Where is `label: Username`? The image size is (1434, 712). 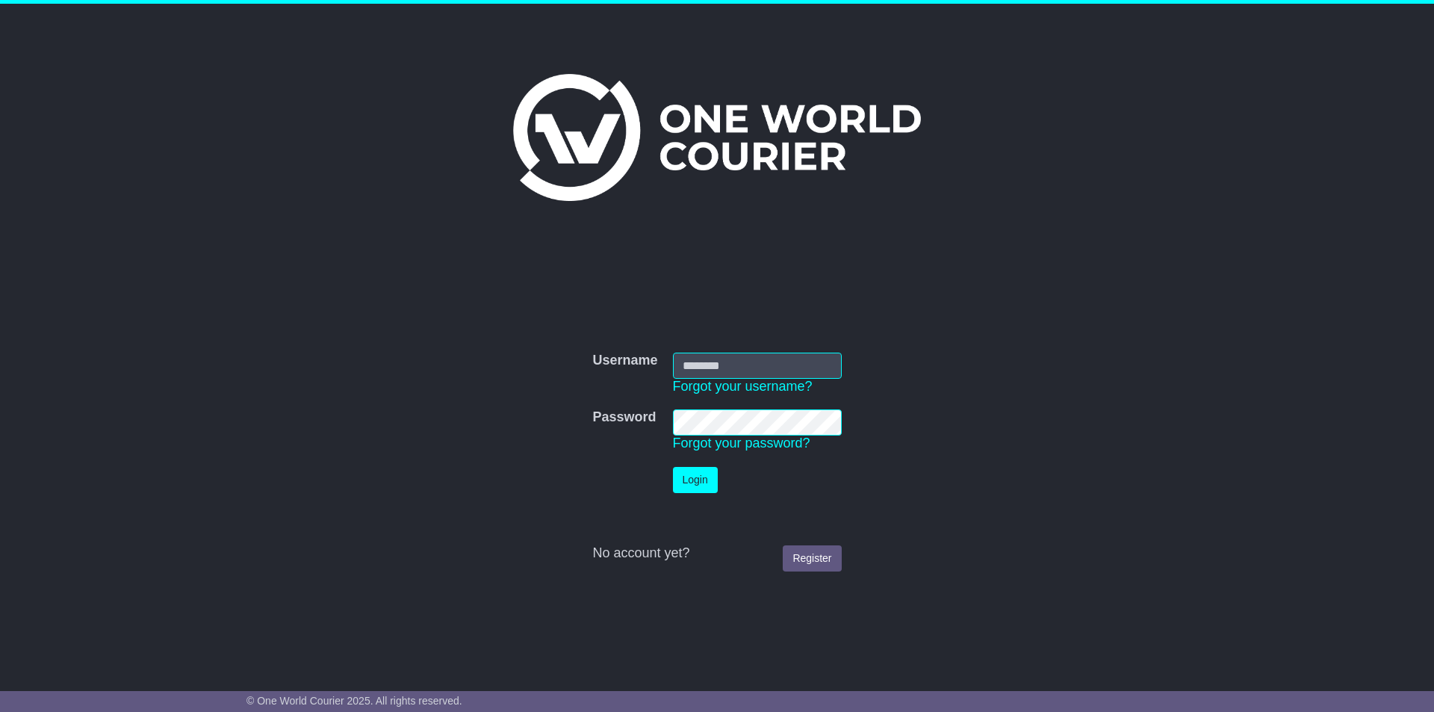 label: Username is located at coordinates (624, 361).